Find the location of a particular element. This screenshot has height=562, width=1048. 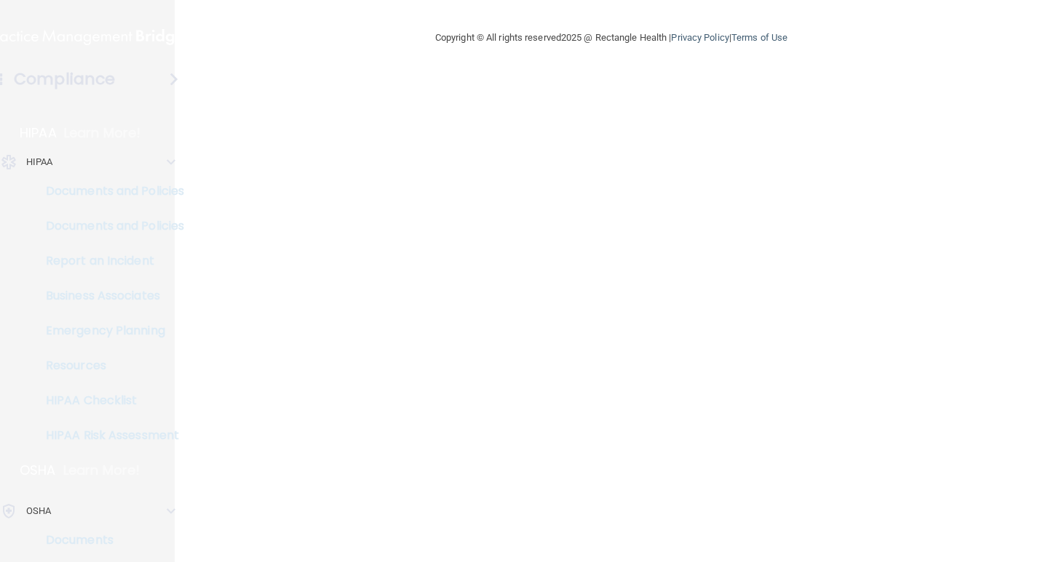

p: Business Associates is located at coordinates (108, 296).